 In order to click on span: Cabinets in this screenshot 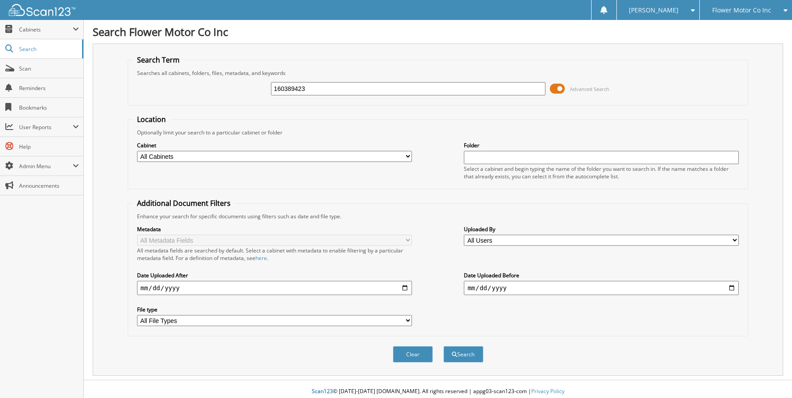, I will do `click(46, 29)`.